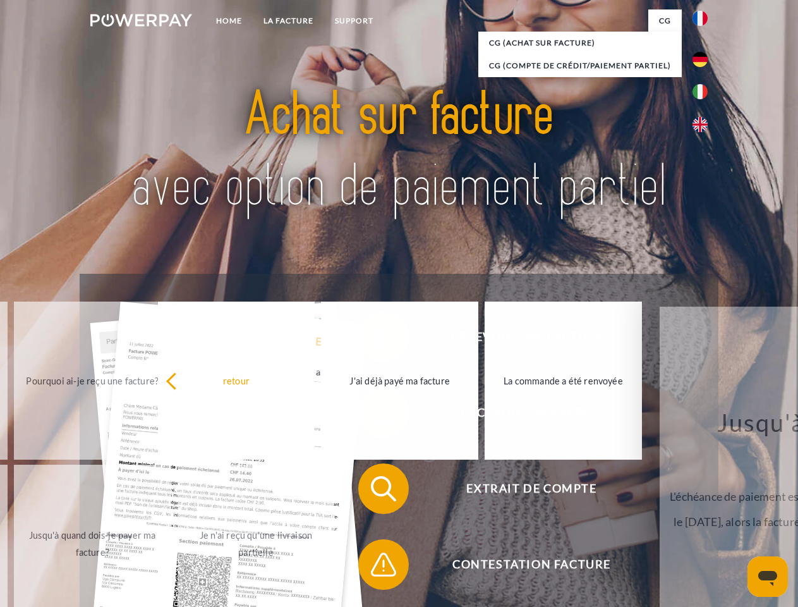 The image size is (798, 607). What do you see at coordinates (92, 380) in the screenshot?
I see `div: Pourquoi ai-je reçu une facture?` at bounding box center [92, 380].